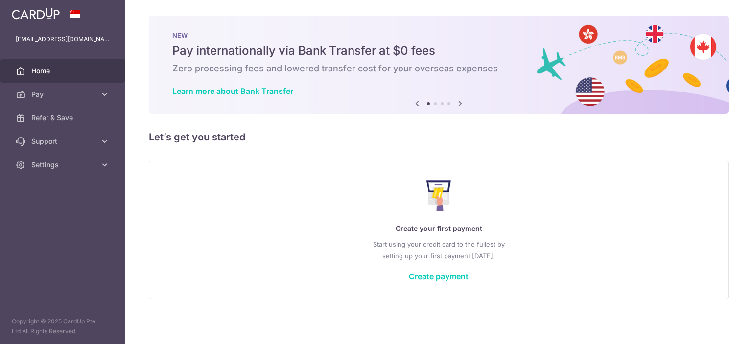 This screenshot has width=752, height=344. Describe the element at coordinates (439, 35) in the screenshot. I see `p: NEW` at that location.